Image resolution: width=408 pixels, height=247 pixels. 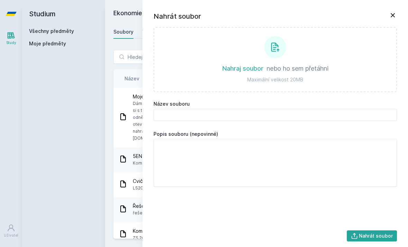 What do you see at coordinates (11, 235) in the screenshot?
I see `div: Uživatel` at bounding box center [11, 235].